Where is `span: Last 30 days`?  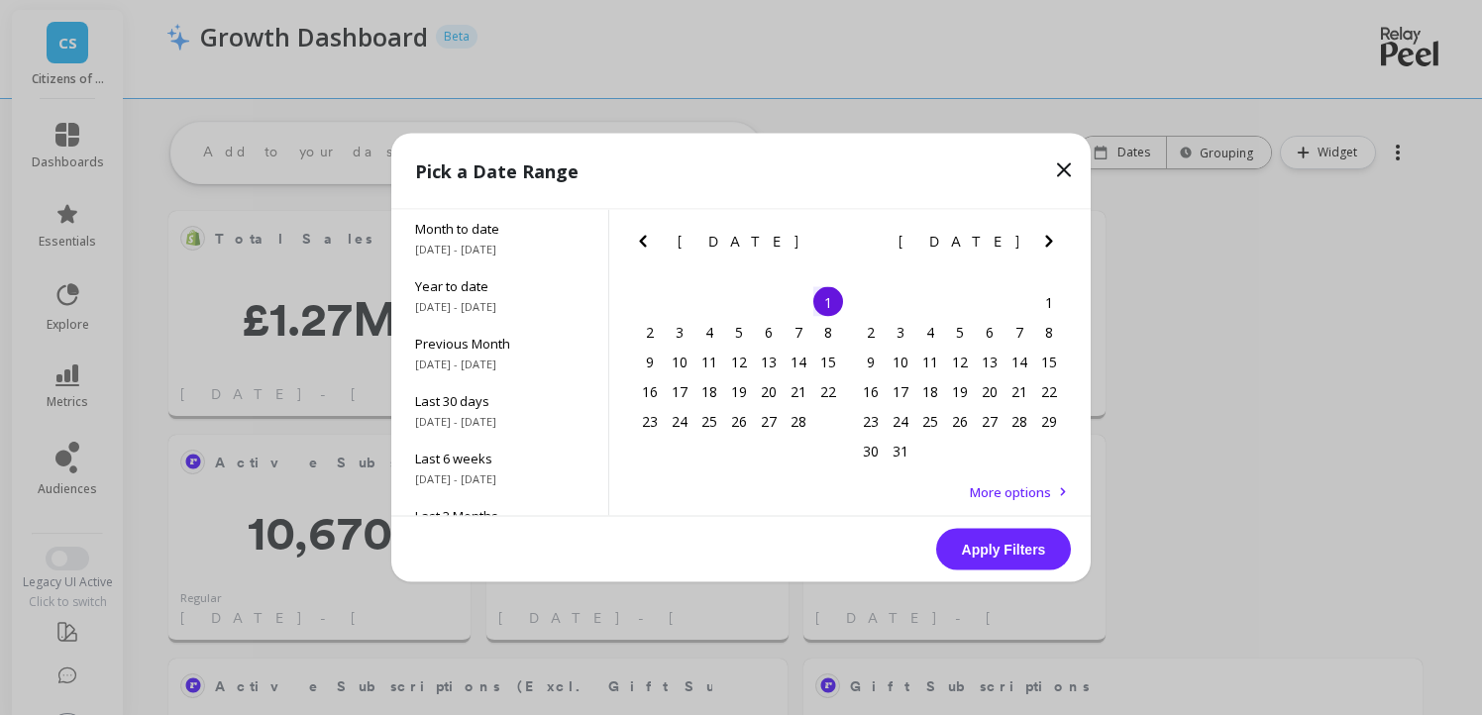
span: Last 30 days is located at coordinates (499, 401).